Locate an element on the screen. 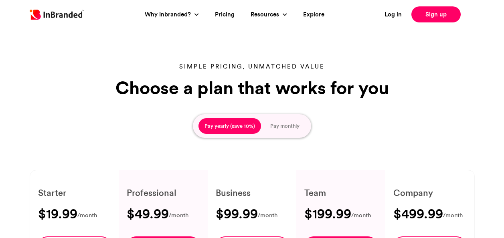 The height and width of the screenshot is (238, 504). a: Log in is located at coordinates (393, 14).